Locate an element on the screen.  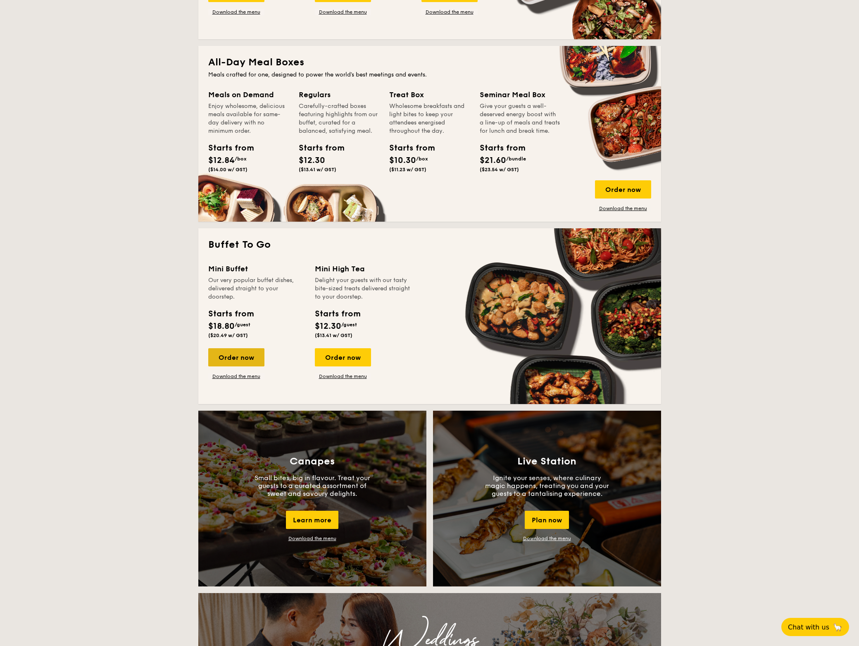
span: ($23.54 w/ GST) is located at coordinates (499, 169).